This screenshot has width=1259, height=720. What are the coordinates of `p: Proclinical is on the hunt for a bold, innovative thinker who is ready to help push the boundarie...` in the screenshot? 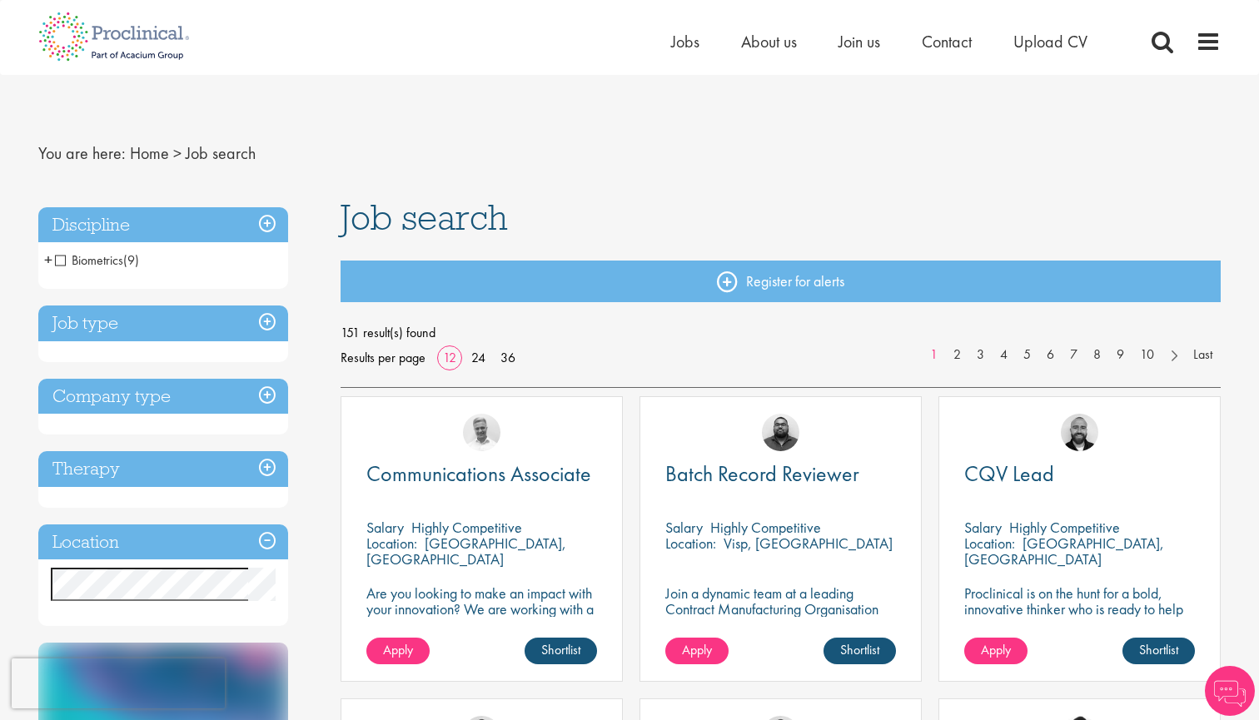 It's located at (1079, 617).